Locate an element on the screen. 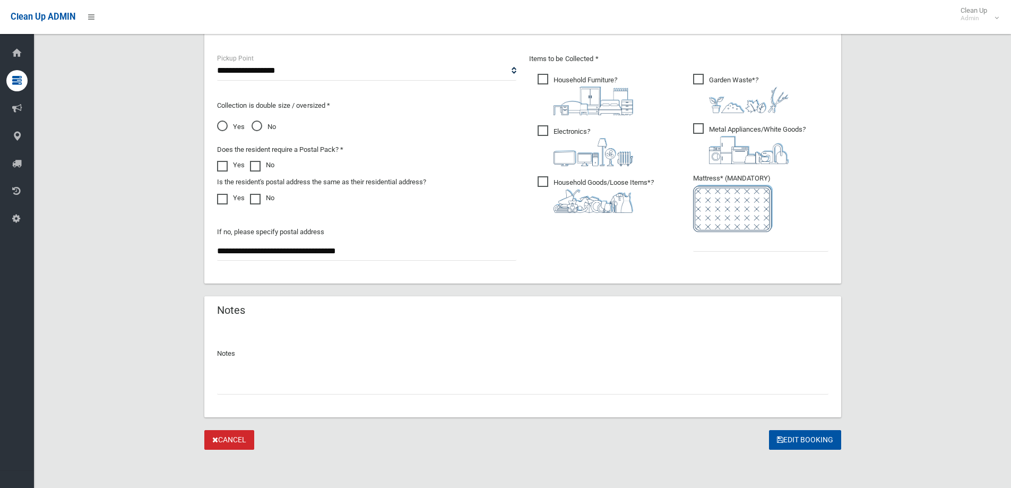 Image resolution: width=1011 pixels, height=488 pixels. label: Does the resident require a Postal Pack? * is located at coordinates (280, 150).